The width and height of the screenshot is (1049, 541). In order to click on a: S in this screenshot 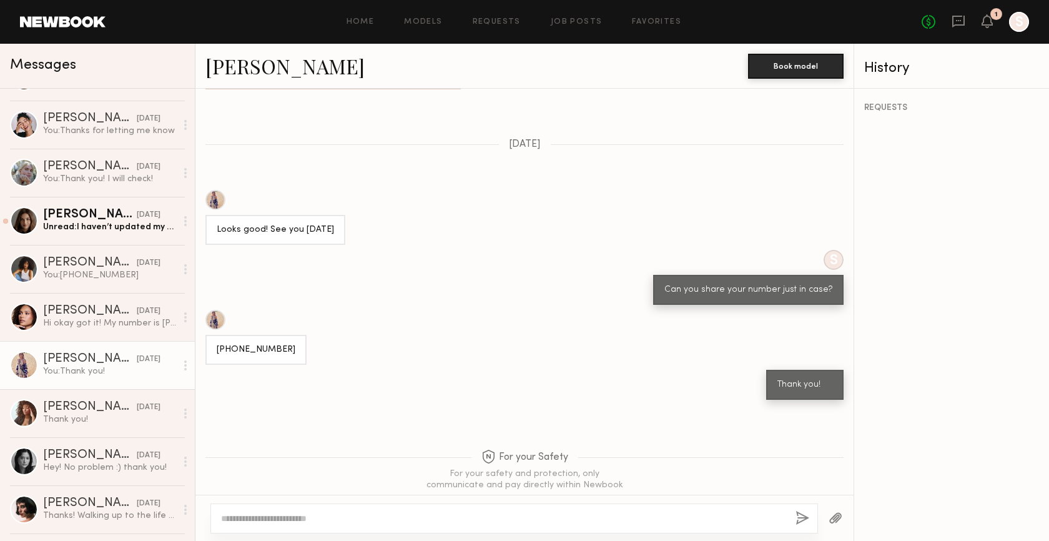, I will do `click(1019, 22)`.